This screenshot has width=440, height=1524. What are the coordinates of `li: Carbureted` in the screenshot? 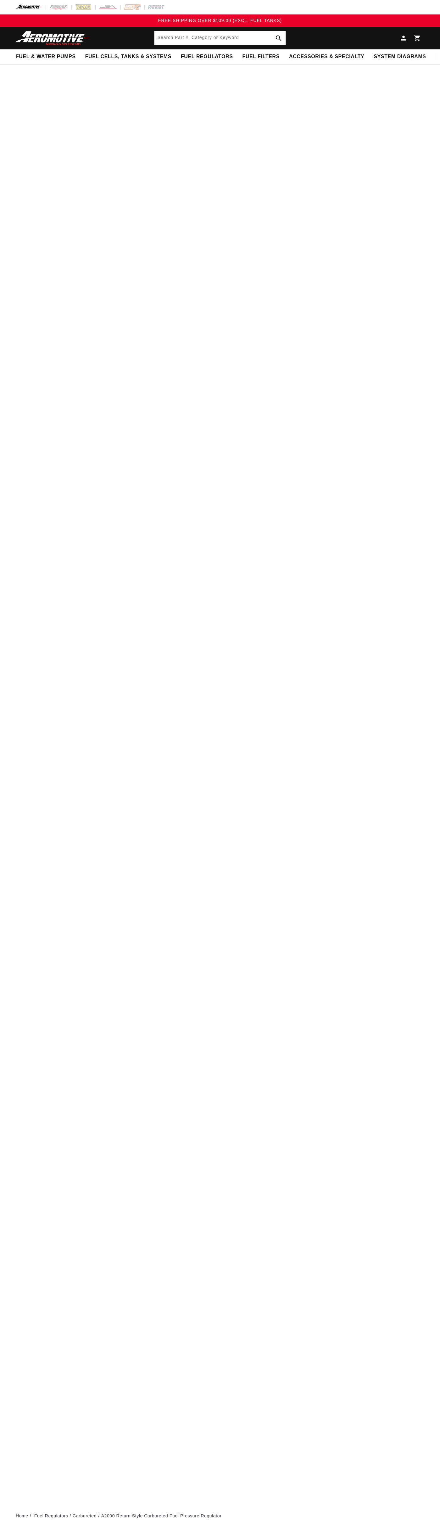 It's located at (87, 1516).